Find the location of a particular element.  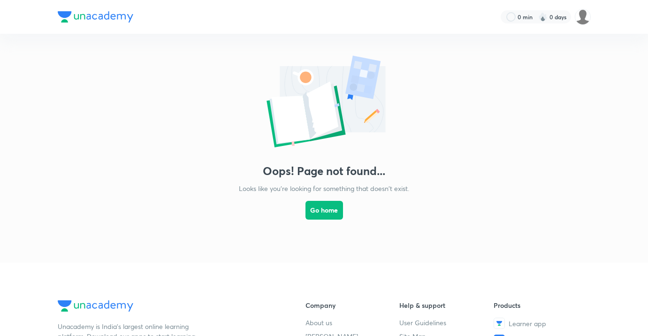

span: Learner app is located at coordinates (527, 323).